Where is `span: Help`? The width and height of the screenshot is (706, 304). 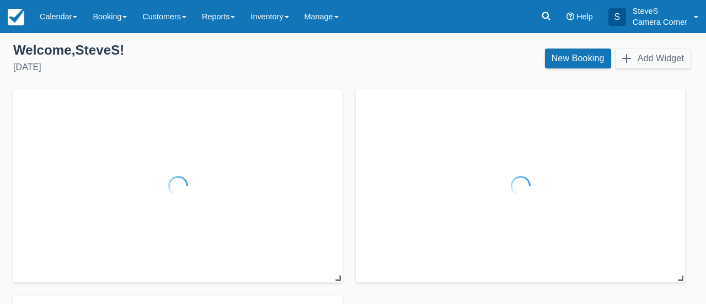 span: Help is located at coordinates (585, 17).